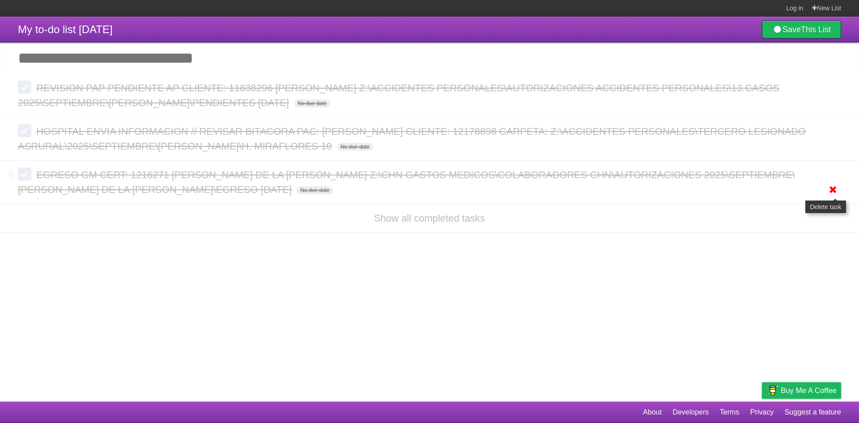 The height and width of the screenshot is (423, 859). I want to click on a: Buy me a coffee, so click(802, 390).